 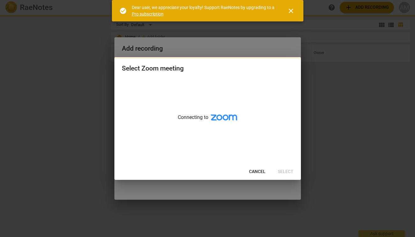 What do you see at coordinates (153, 68) in the screenshot?
I see `div: Select Zoom meeting` at bounding box center [153, 68].